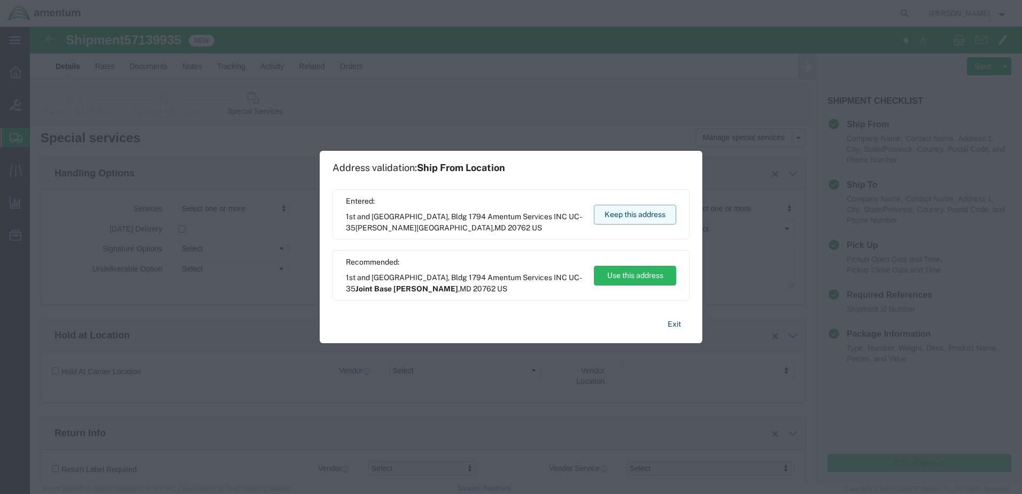  What do you see at coordinates (461, 167) in the screenshot?
I see `span: Ship From Location` at bounding box center [461, 167].